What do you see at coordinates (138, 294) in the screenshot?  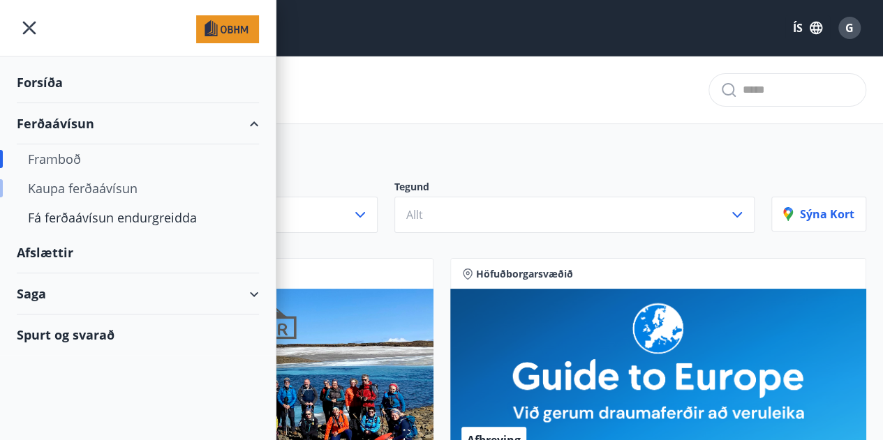 I see `div: Saga` at bounding box center [138, 294].